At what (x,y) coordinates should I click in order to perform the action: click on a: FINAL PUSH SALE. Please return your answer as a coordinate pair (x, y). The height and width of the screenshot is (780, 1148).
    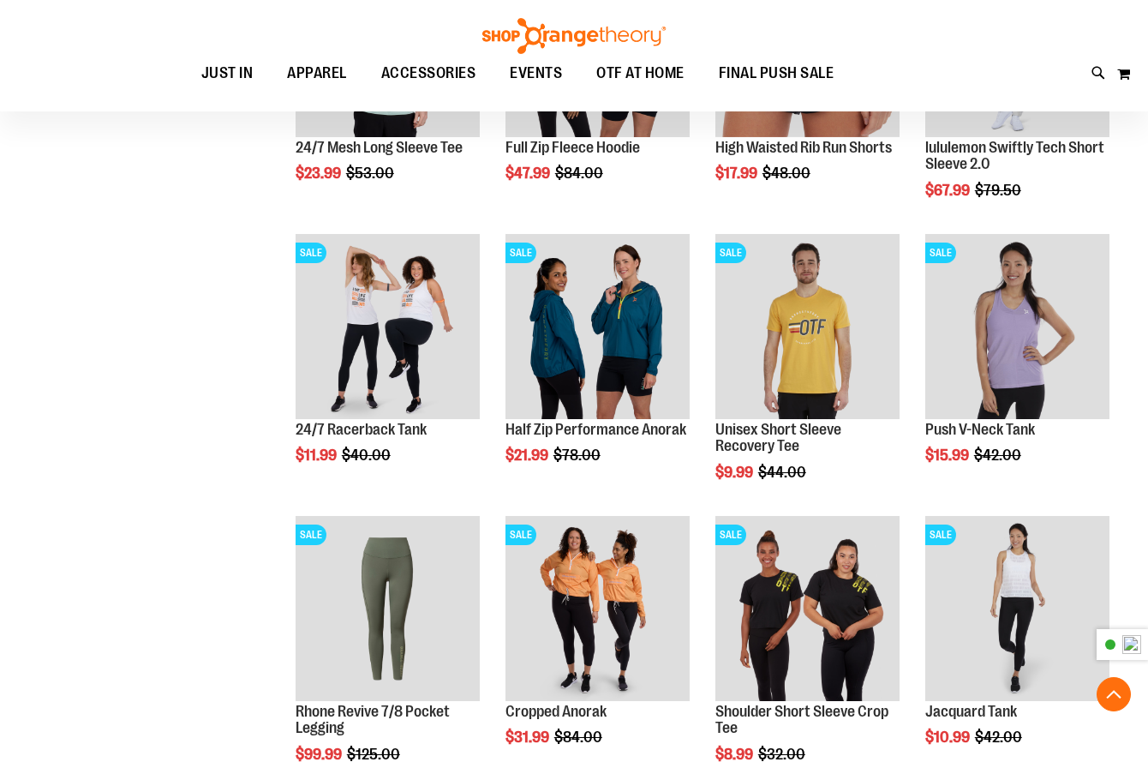
    Looking at the image, I should click on (776, 73).